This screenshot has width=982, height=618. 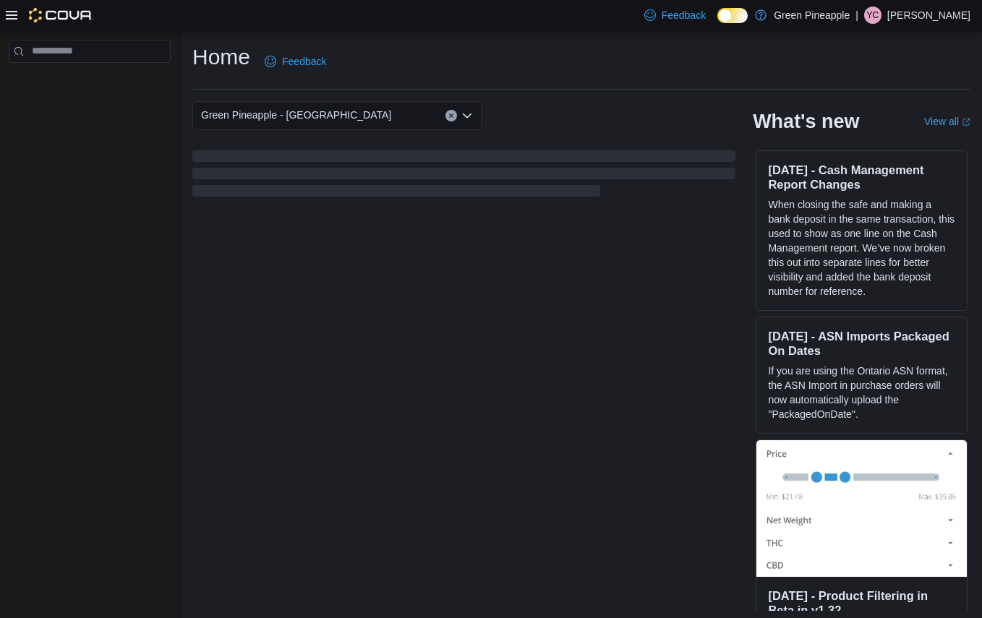 What do you see at coordinates (90, 83) in the screenshot?
I see `nav: Complex example` at bounding box center [90, 83].